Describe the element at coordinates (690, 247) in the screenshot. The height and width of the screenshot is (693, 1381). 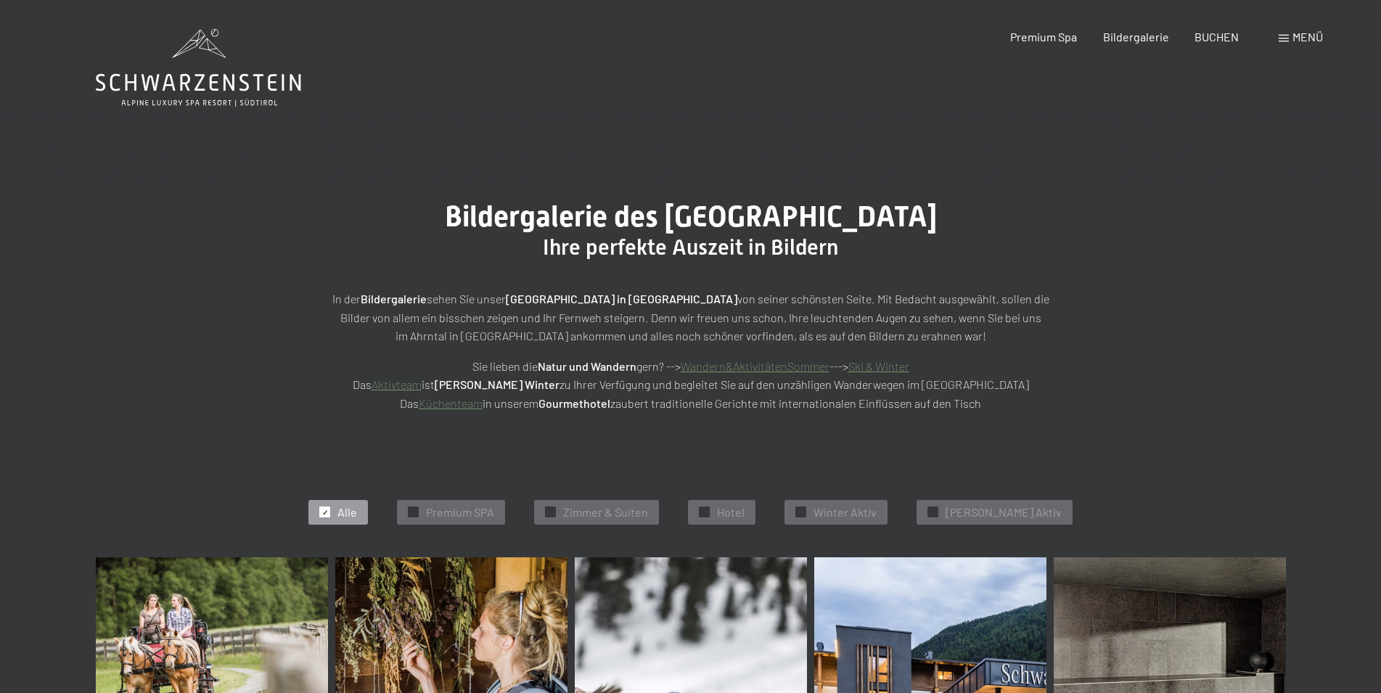
I see `span: Ihre perfekte Auszeit in Bildern` at that location.